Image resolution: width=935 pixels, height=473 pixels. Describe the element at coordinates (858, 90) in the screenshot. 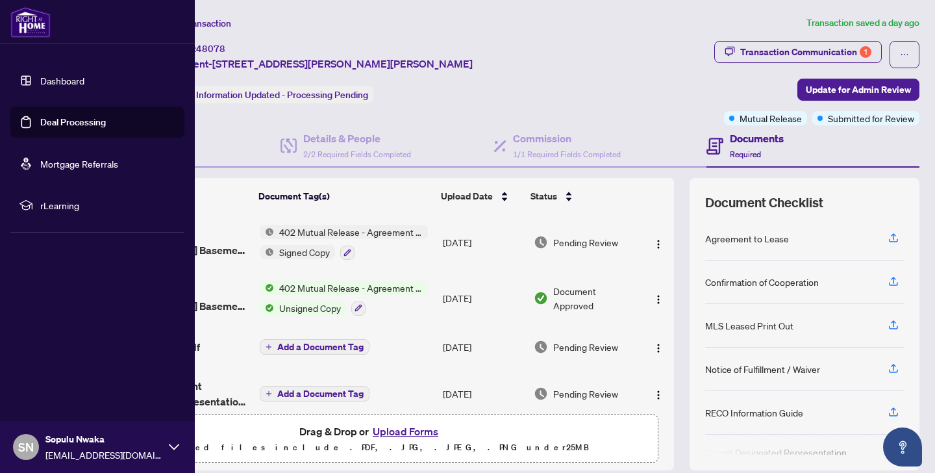

I see `button: Update for Admin Review` at that location.